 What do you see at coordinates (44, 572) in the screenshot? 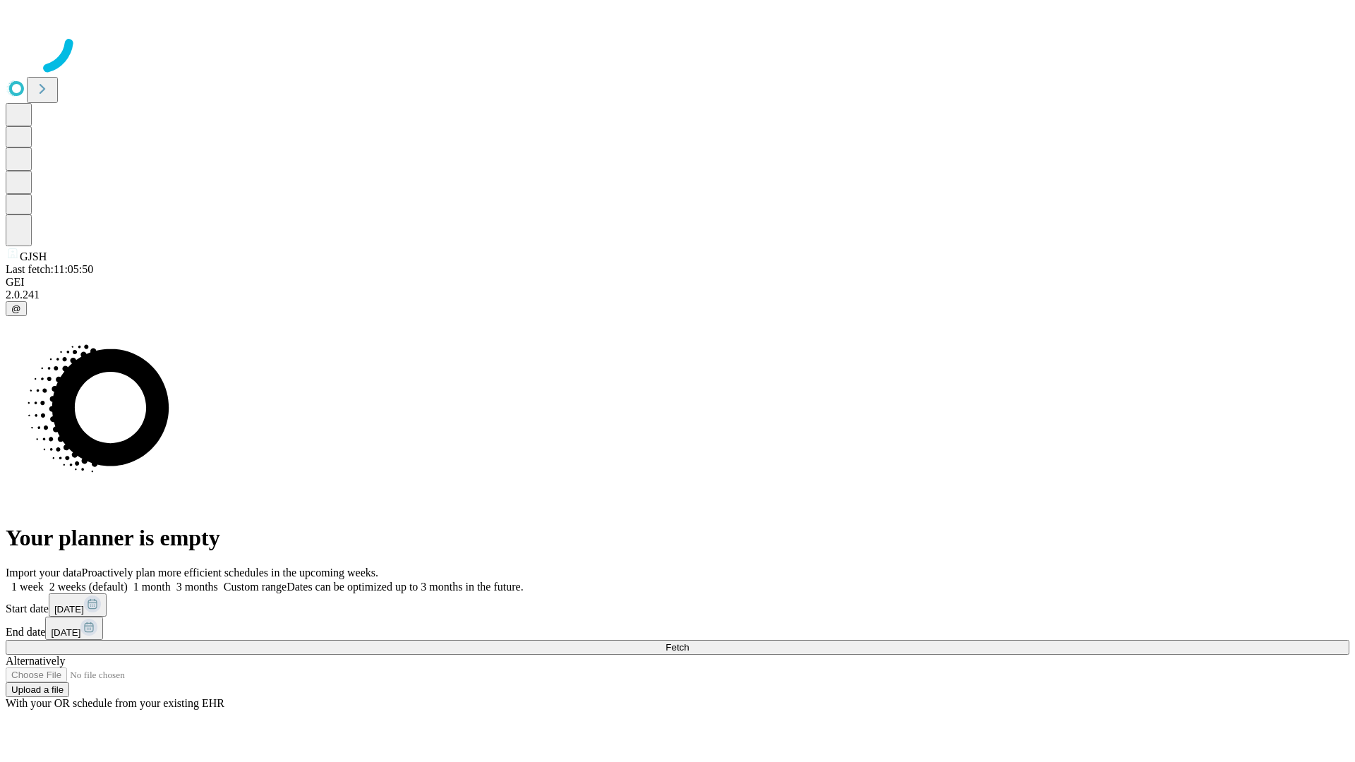
I see `span: Import your data` at bounding box center [44, 572].